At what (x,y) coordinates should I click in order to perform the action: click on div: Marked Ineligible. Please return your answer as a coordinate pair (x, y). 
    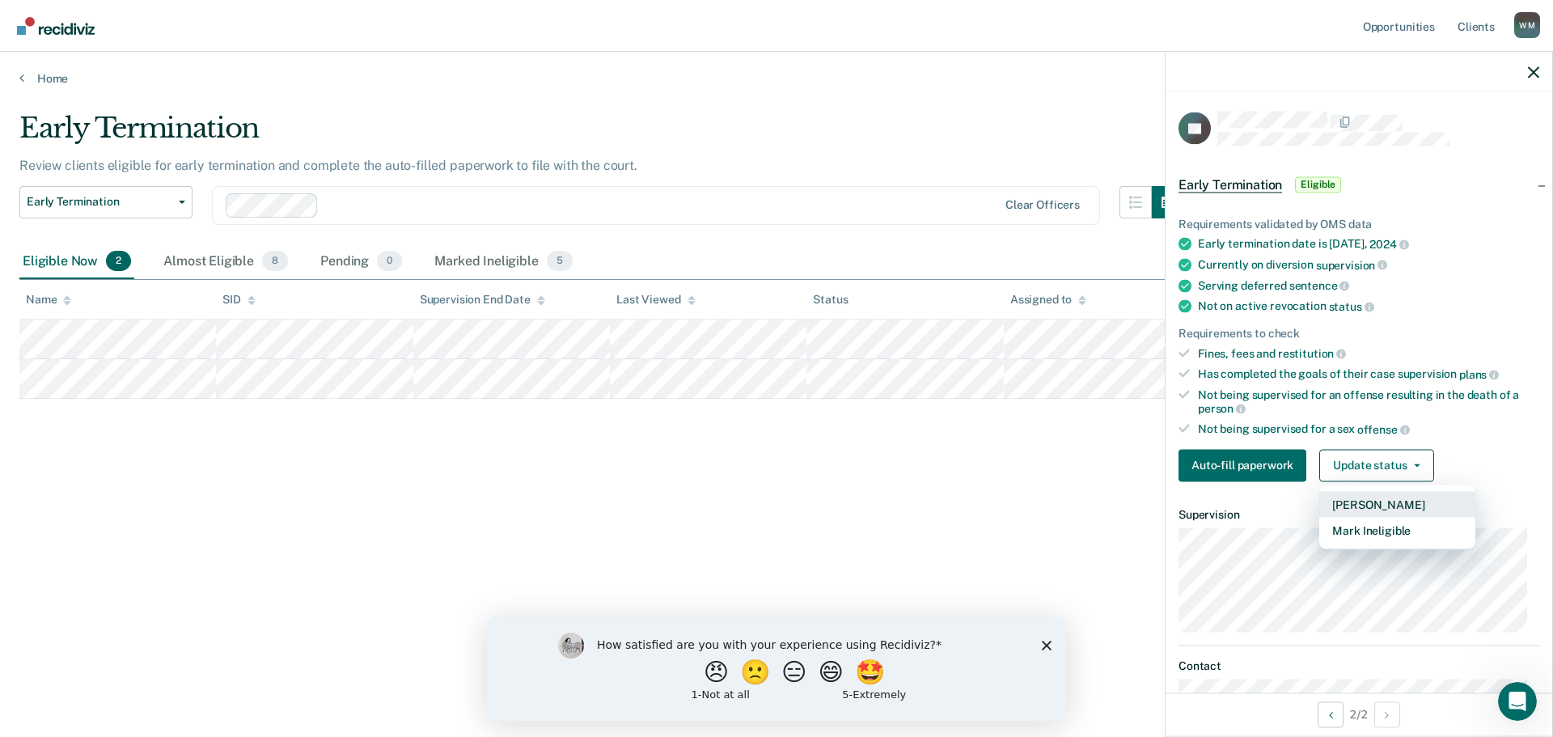
    Looking at the image, I should click on (503, 262).